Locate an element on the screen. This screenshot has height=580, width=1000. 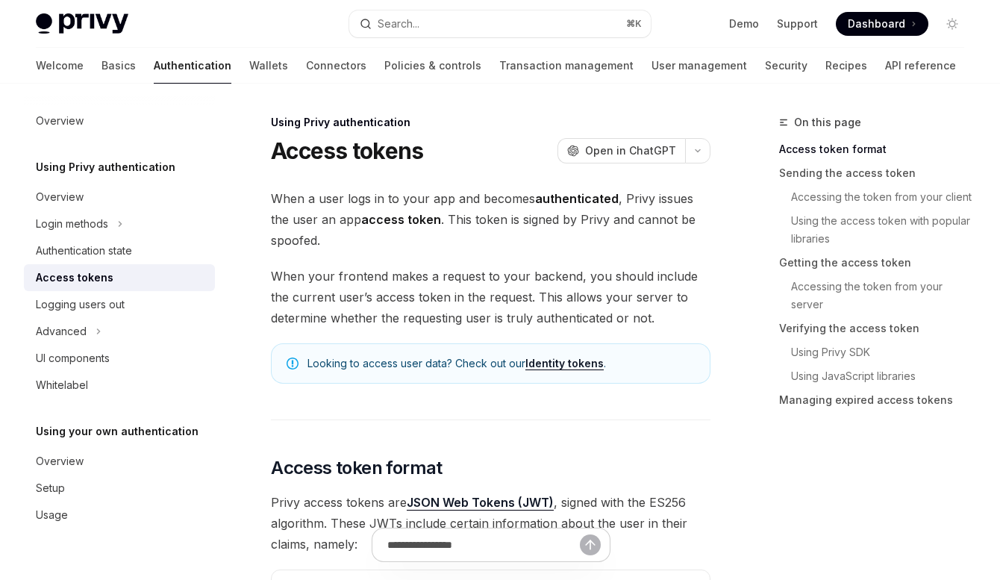
button: Send message is located at coordinates (591, 545).